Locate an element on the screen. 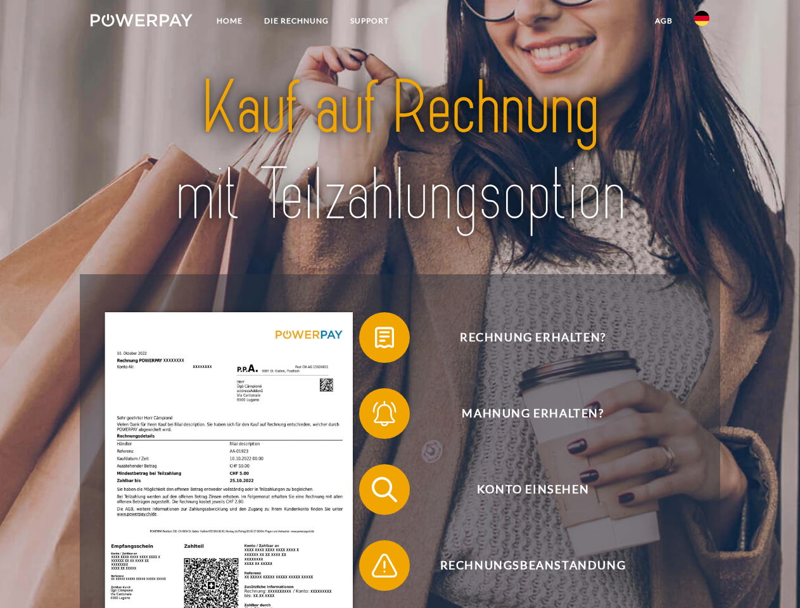 The image size is (800, 608). img: qb_bell.svg is located at coordinates (384, 414).